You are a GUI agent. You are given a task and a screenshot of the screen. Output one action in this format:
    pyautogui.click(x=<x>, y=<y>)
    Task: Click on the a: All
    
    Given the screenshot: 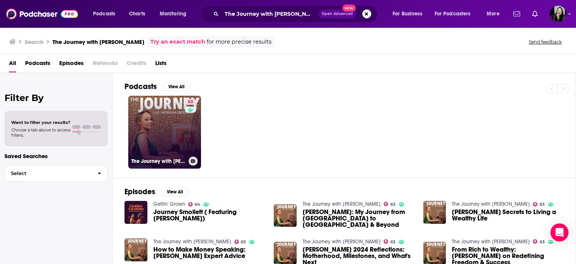 What is the action you would take?
    pyautogui.click(x=12, y=64)
    